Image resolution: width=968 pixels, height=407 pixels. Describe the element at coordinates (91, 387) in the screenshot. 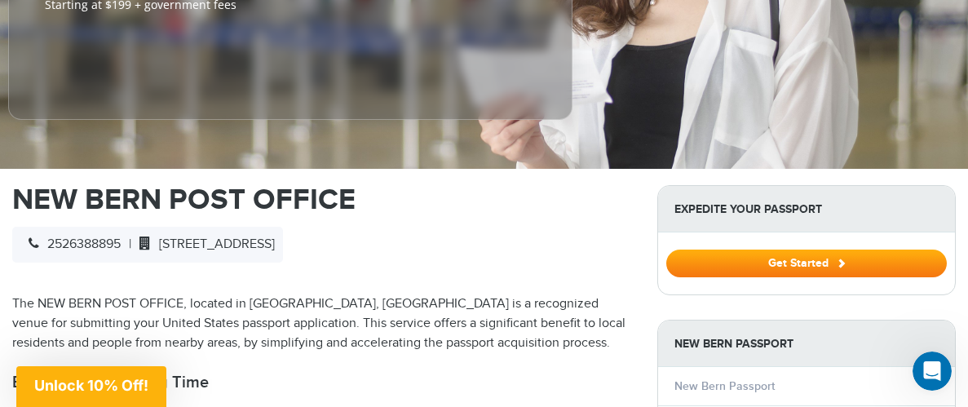

I see `div: Unlock 10% Off!` at that location.